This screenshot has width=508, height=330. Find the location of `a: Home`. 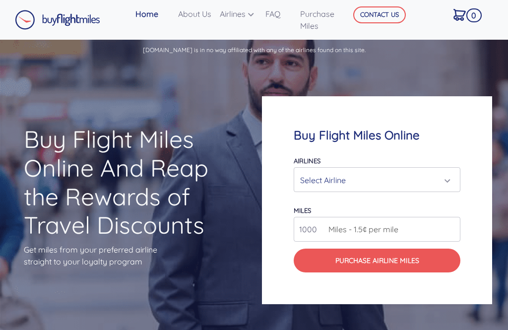

a: Home is located at coordinates (153, 14).